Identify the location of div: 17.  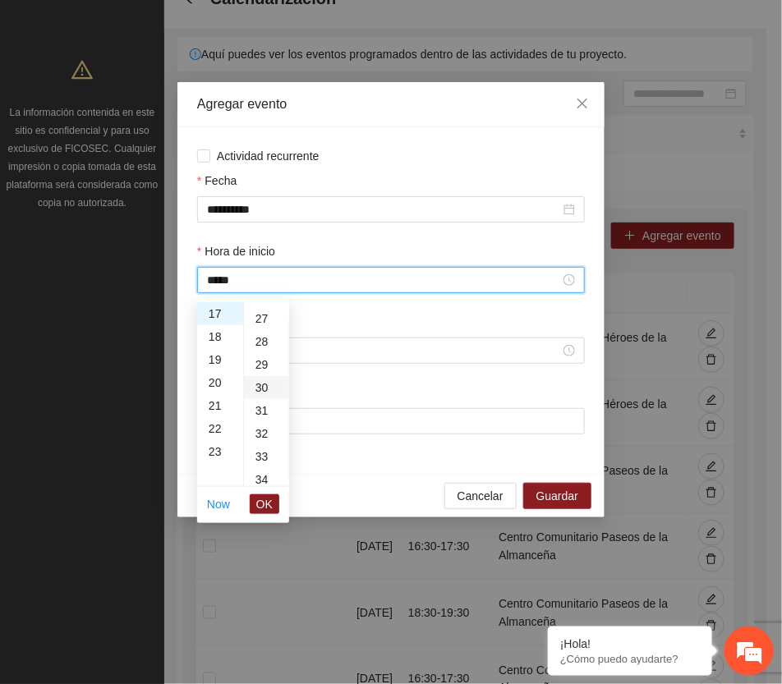
(220, 314).